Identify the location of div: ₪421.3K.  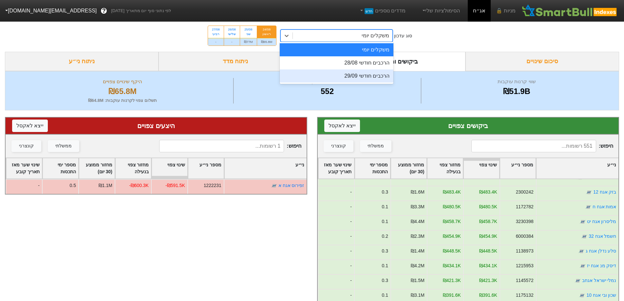
(451, 280).